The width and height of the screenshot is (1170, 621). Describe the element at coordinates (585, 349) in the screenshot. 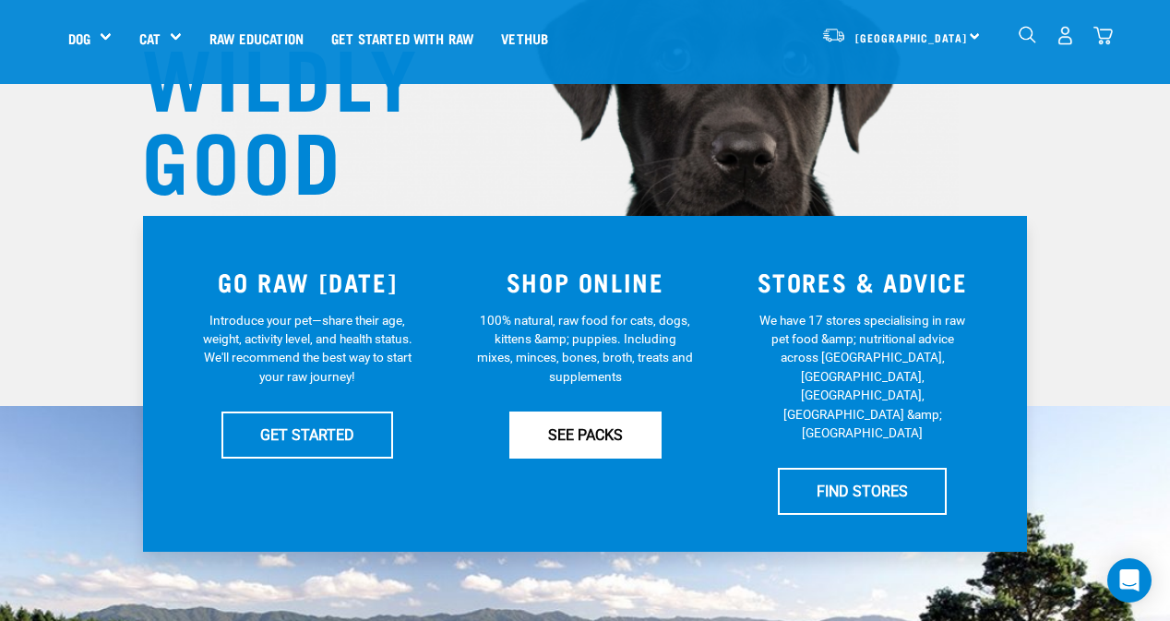

I see `p: 100% natural, raw food for cats, dogs, kittens &amp; puppies. Including mixes, minces, bones, bro...` at that location.